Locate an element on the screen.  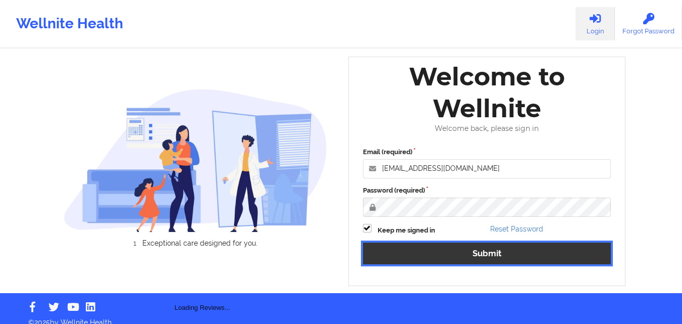
div: Welcome back, please sign in is located at coordinates (487, 128).